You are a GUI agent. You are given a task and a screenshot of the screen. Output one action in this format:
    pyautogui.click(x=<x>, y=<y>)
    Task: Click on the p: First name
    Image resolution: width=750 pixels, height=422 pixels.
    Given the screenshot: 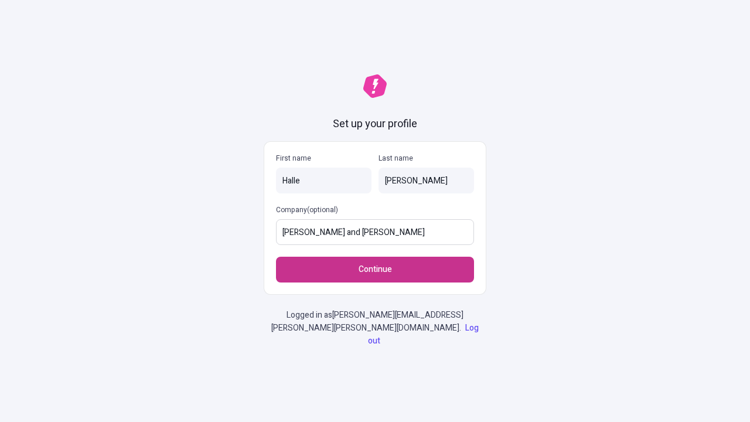 What is the action you would take?
    pyautogui.click(x=323, y=158)
    